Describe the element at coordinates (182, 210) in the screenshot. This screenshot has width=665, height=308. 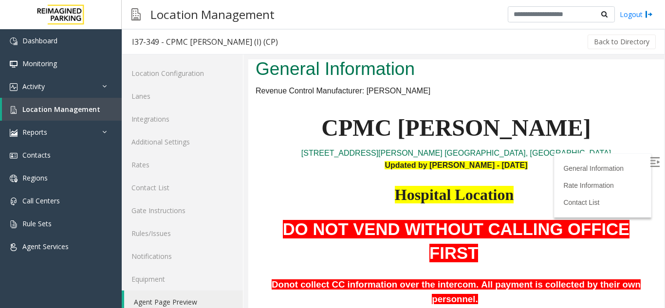
I see `a: Gate Instructions` at that location.